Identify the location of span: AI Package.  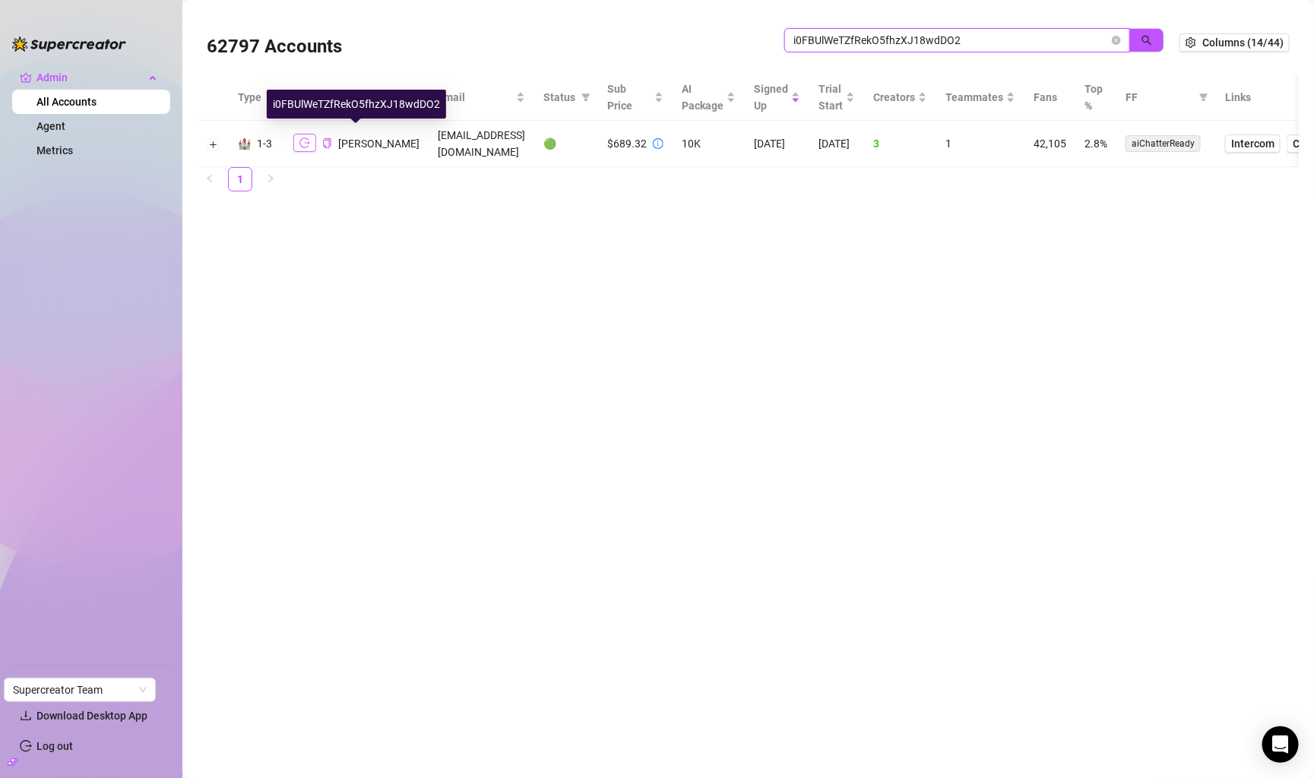
(702, 97).